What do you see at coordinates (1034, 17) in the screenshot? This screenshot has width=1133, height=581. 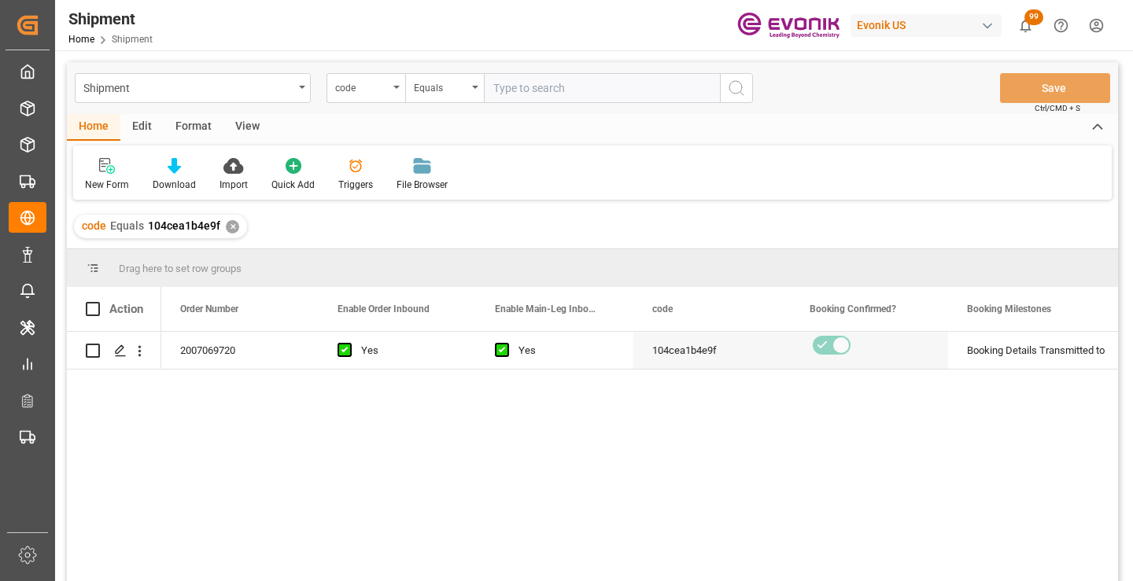 I see `span: 99` at bounding box center [1034, 17].